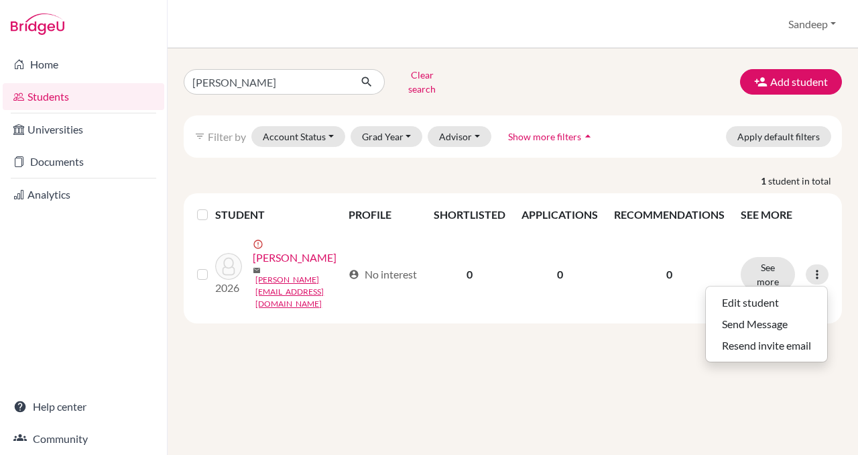  I want to click on button: Clear search, so click(422, 82).